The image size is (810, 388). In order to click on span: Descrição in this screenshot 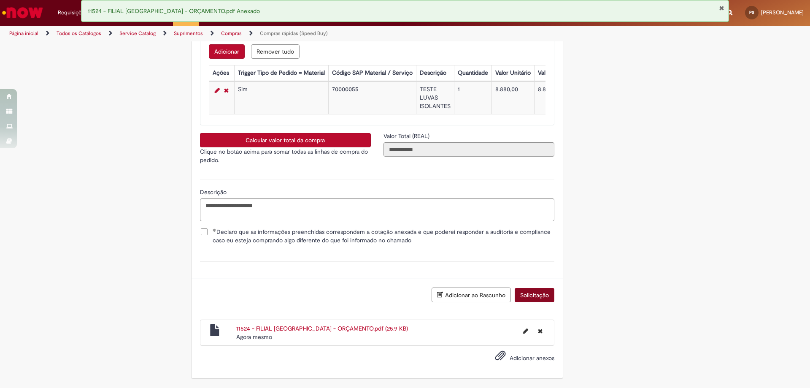, I will do `click(214, 192)`.